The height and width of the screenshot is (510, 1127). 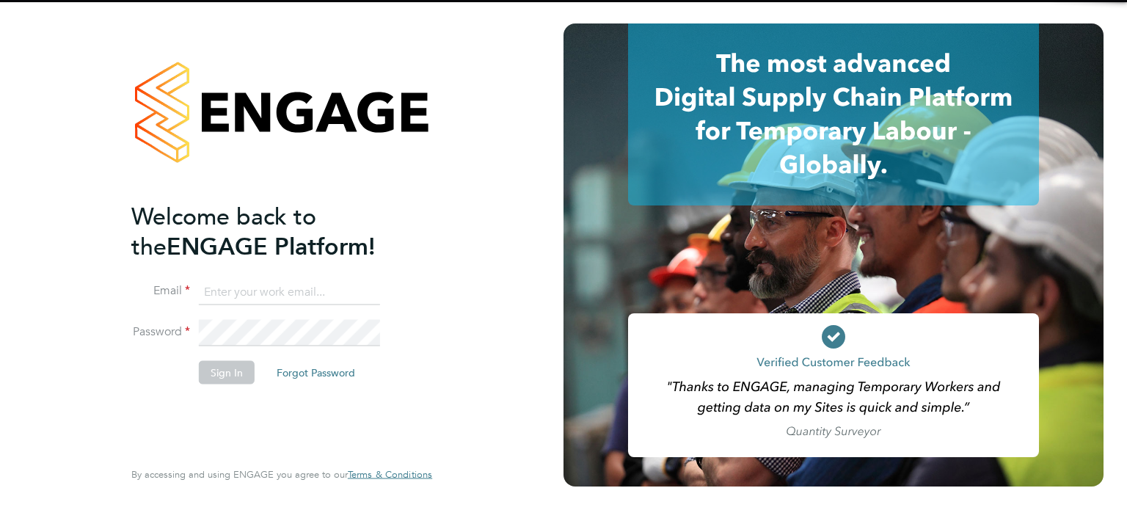 What do you see at coordinates (282, 474) in the screenshot?
I see `span: By accessing and using ENGAGE you agree to our` at bounding box center [282, 474].